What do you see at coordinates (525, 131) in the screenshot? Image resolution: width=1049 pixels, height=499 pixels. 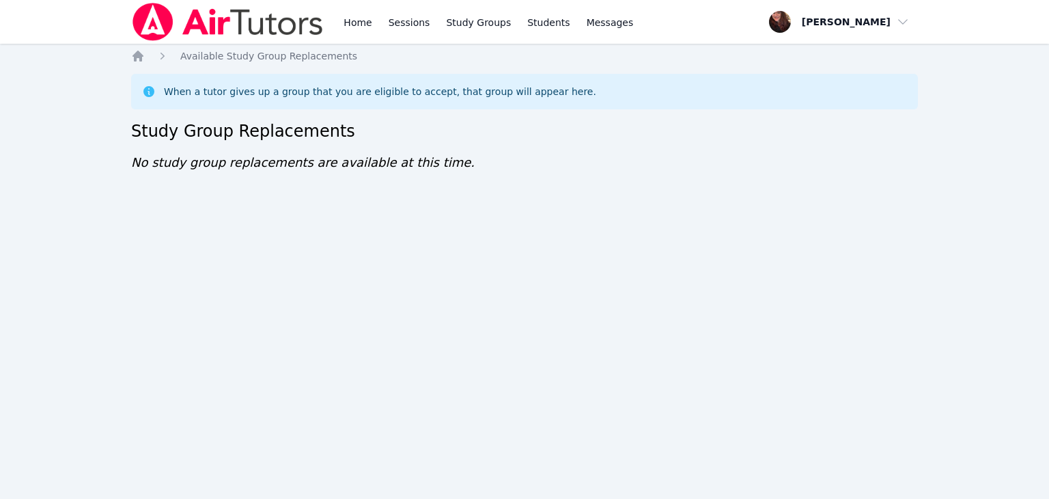 I see `h2: Study Group Replacements` at bounding box center [525, 131].